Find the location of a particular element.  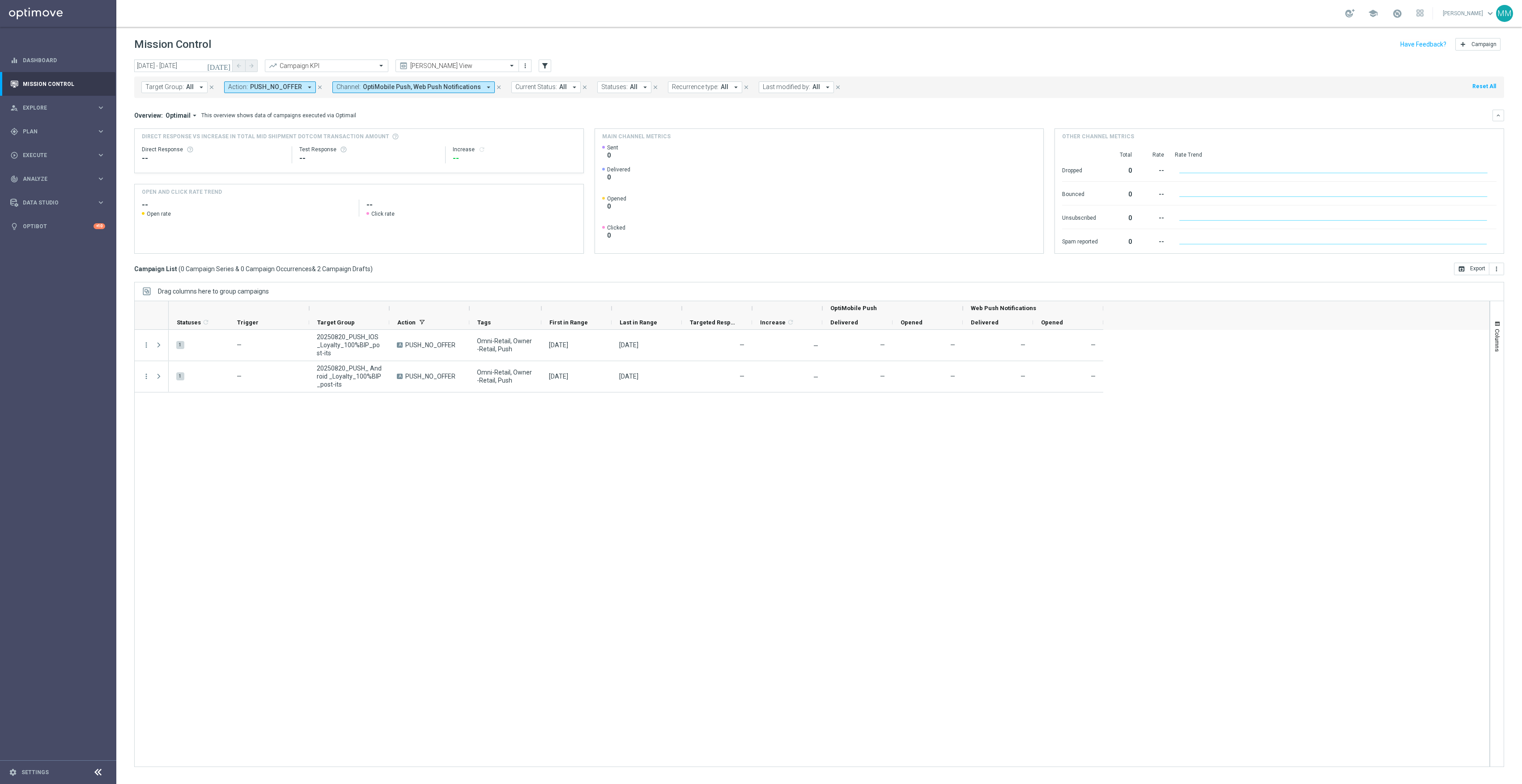

button: Data Studio keyboard_arrow_right is located at coordinates (58, 203).